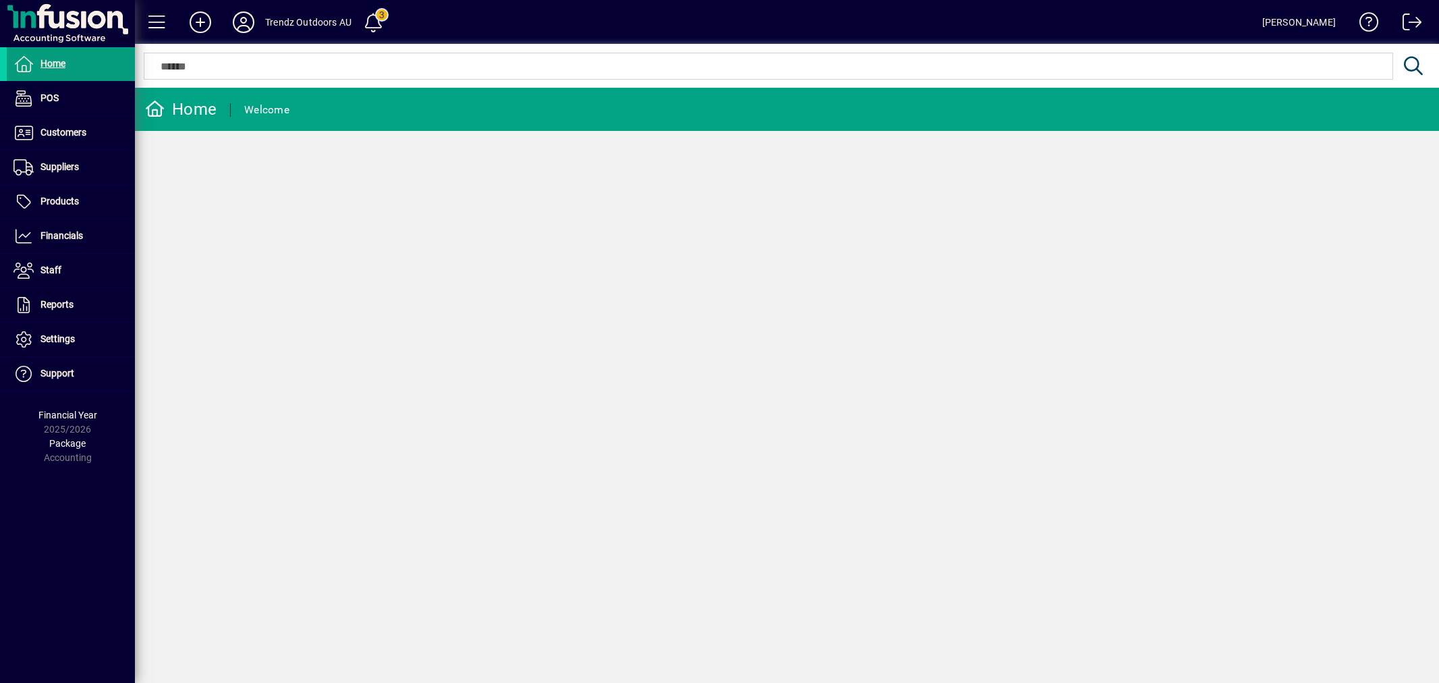 The image size is (1439, 683). What do you see at coordinates (71, 374) in the screenshot?
I see `a: Support` at bounding box center [71, 374].